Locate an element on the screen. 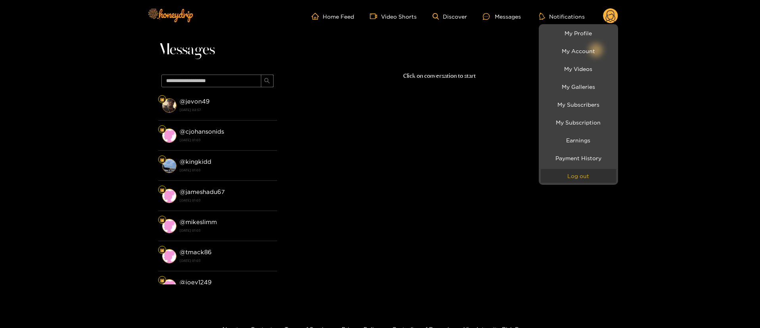 The width and height of the screenshot is (760, 328). a: My Subscribers is located at coordinates (579, 104).